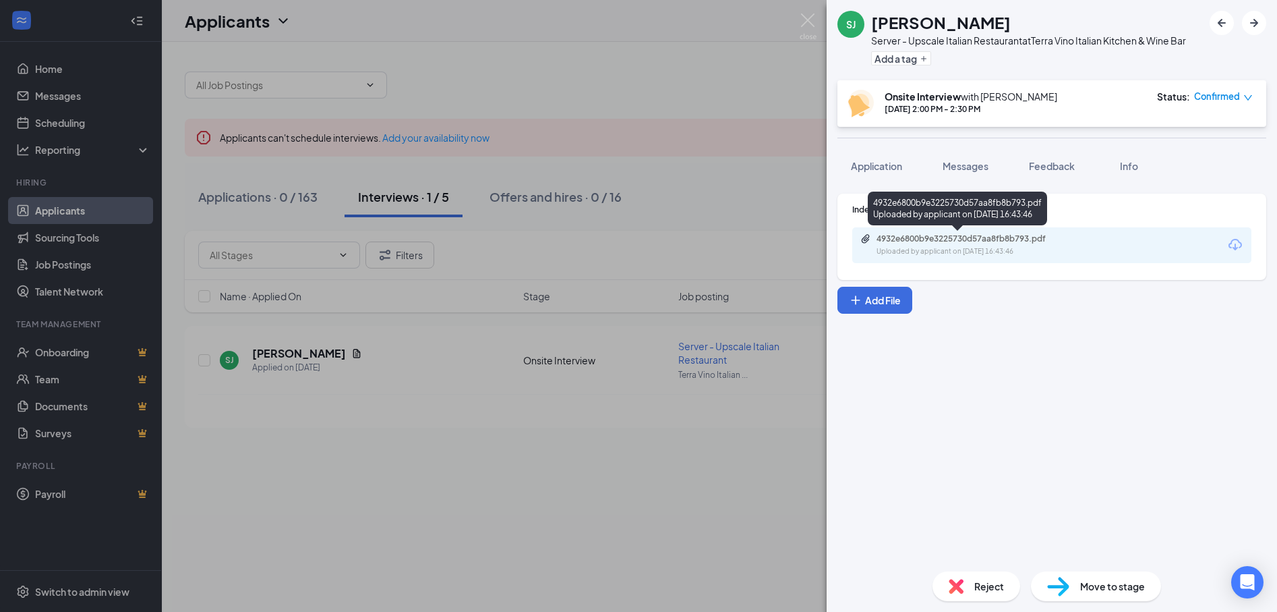 The width and height of the screenshot is (1277, 612). I want to click on span: Move to stage, so click(1113, 586).